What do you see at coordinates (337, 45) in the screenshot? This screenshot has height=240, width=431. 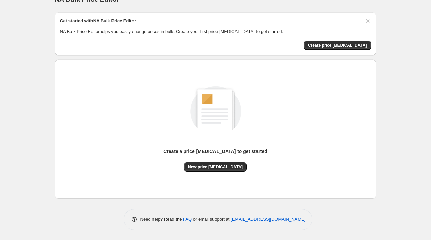 I see `button: Create price change job` at bounding box center [337, 45].